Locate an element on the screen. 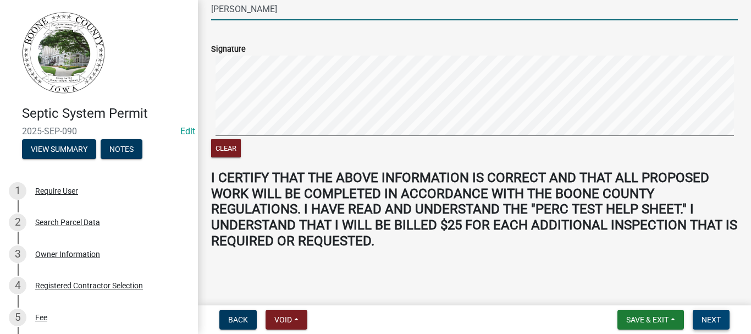 This screenshot has width=751, height=334. div: 2 is located at coordinates (18, 222).